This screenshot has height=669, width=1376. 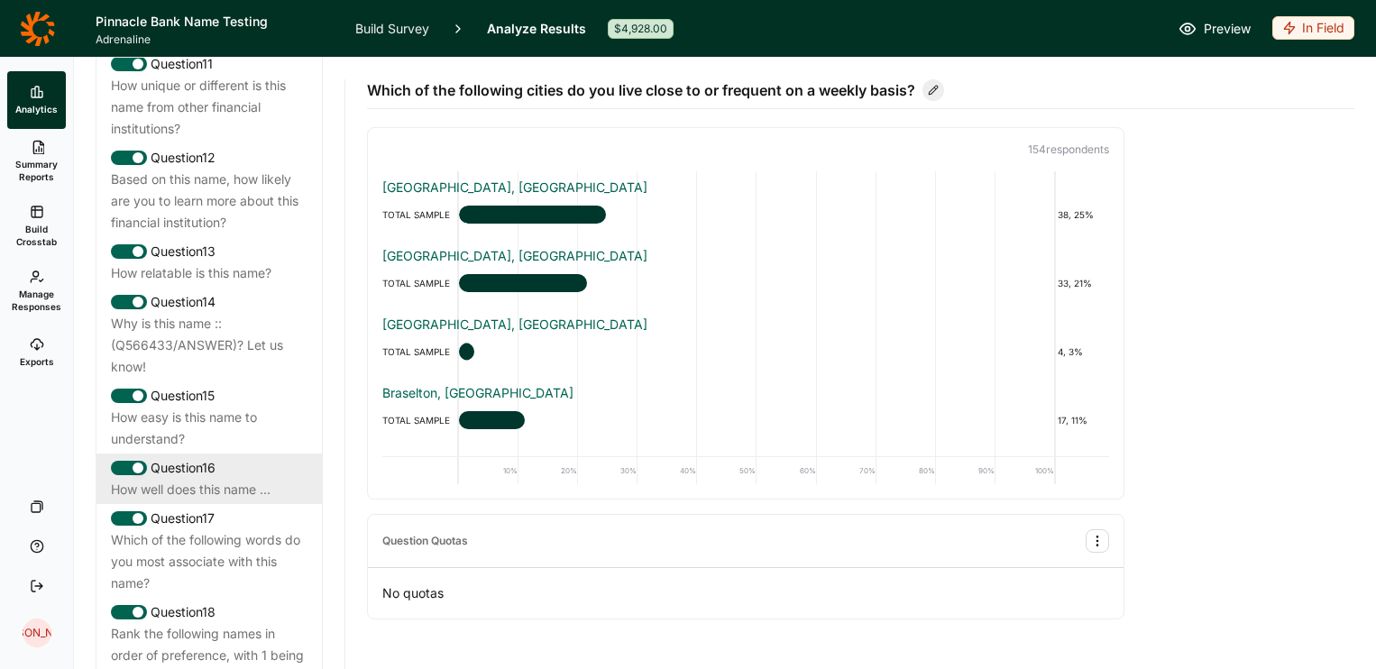 I want to click on span: Which of the following cities do you live close to or frequent on a weekly basis?, so click(x=641, y=90).